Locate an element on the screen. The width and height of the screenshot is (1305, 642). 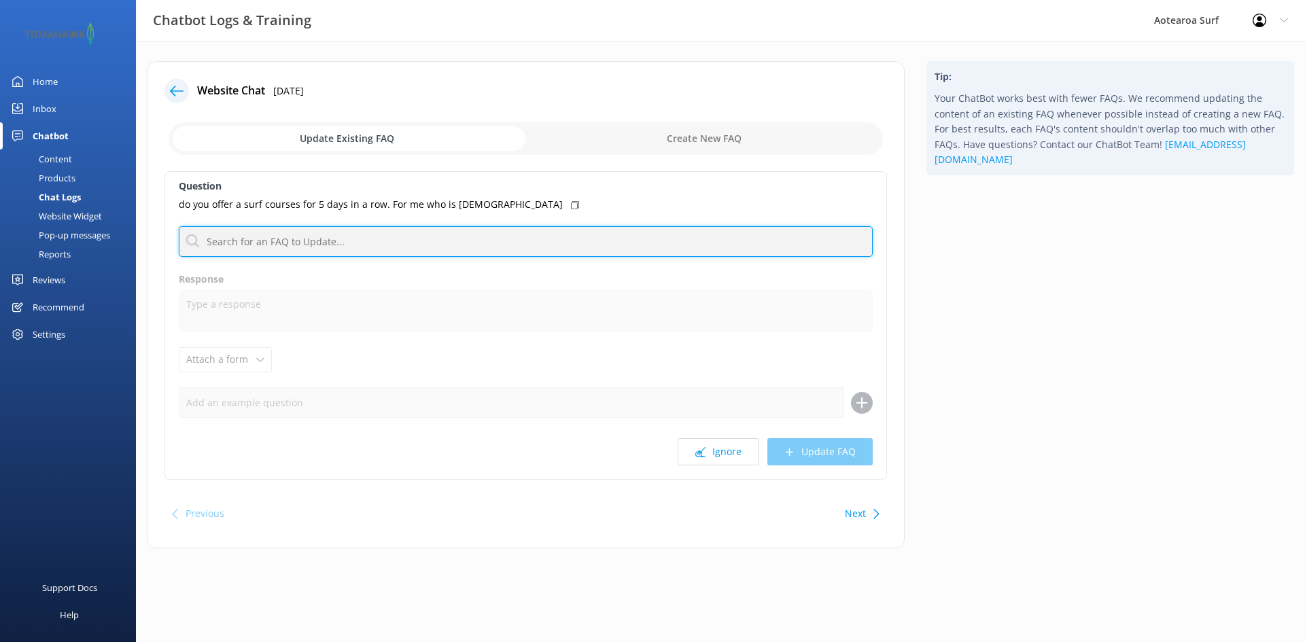
p: Your ChatBot works best with fewer FAQs. We recommend updating the content of an existing FAQ whe... is located at coordinates (1110, 129).